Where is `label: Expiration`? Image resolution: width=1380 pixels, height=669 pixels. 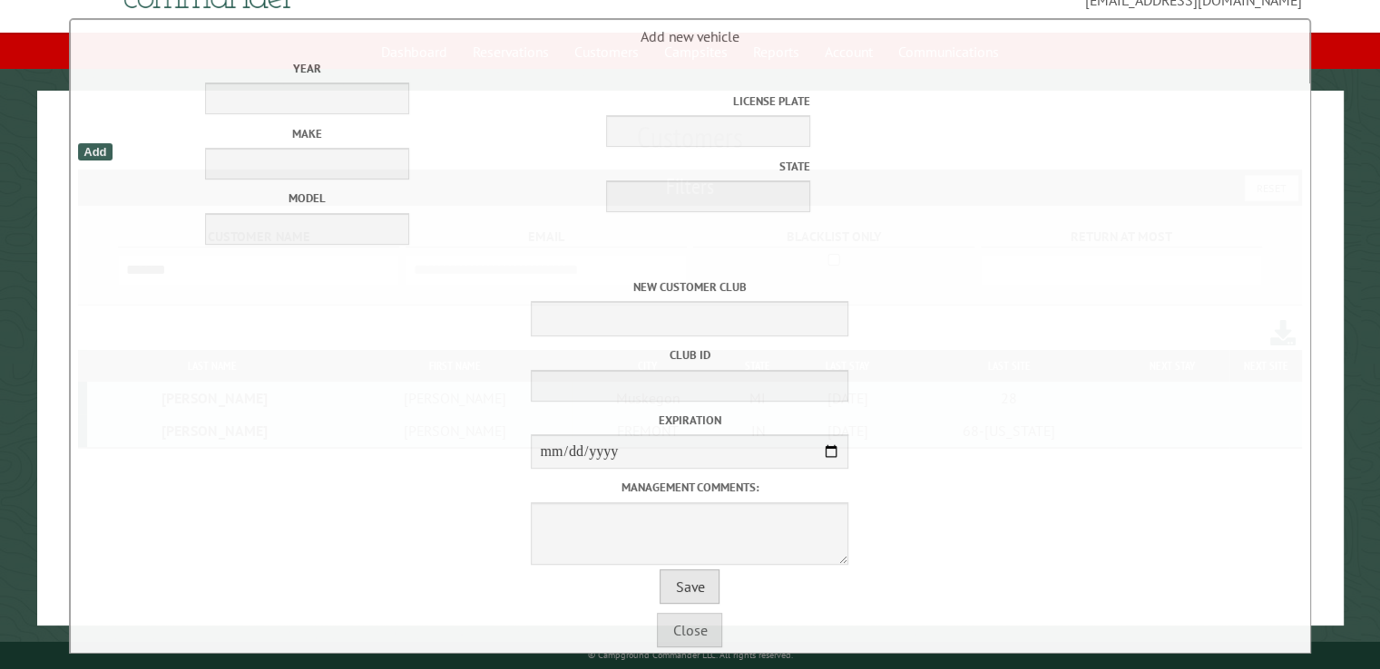 label: Expiration is located at coordinates (689, 420).